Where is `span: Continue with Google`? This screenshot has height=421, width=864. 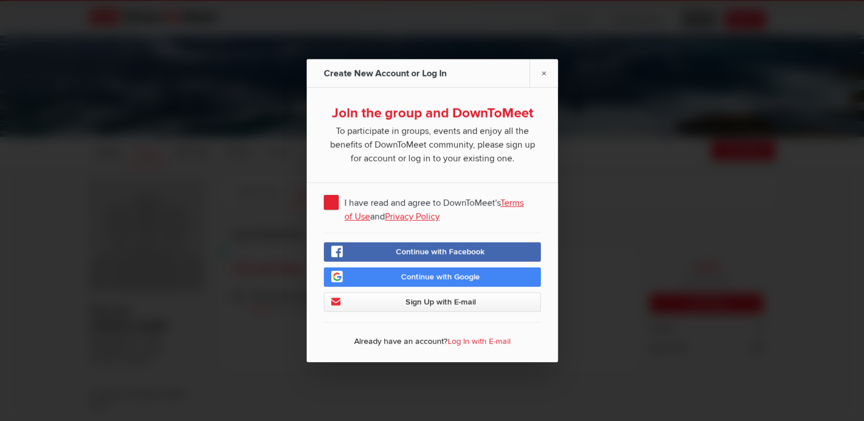 span: Continue with Google is located at coordinates (440, 277).